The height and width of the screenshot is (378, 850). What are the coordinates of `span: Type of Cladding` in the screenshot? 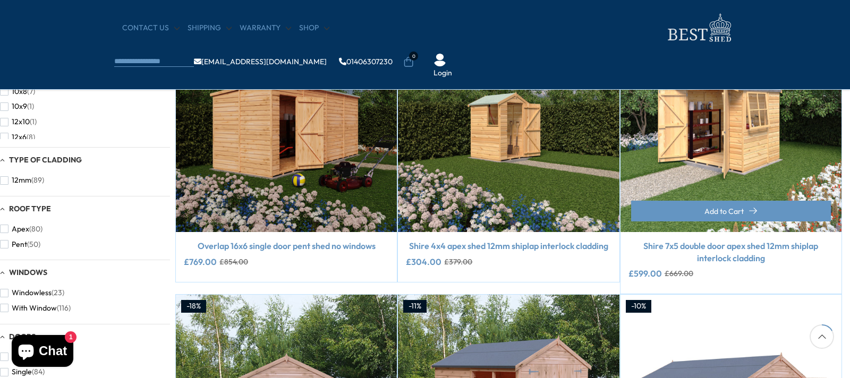 It's located at (45, 160).